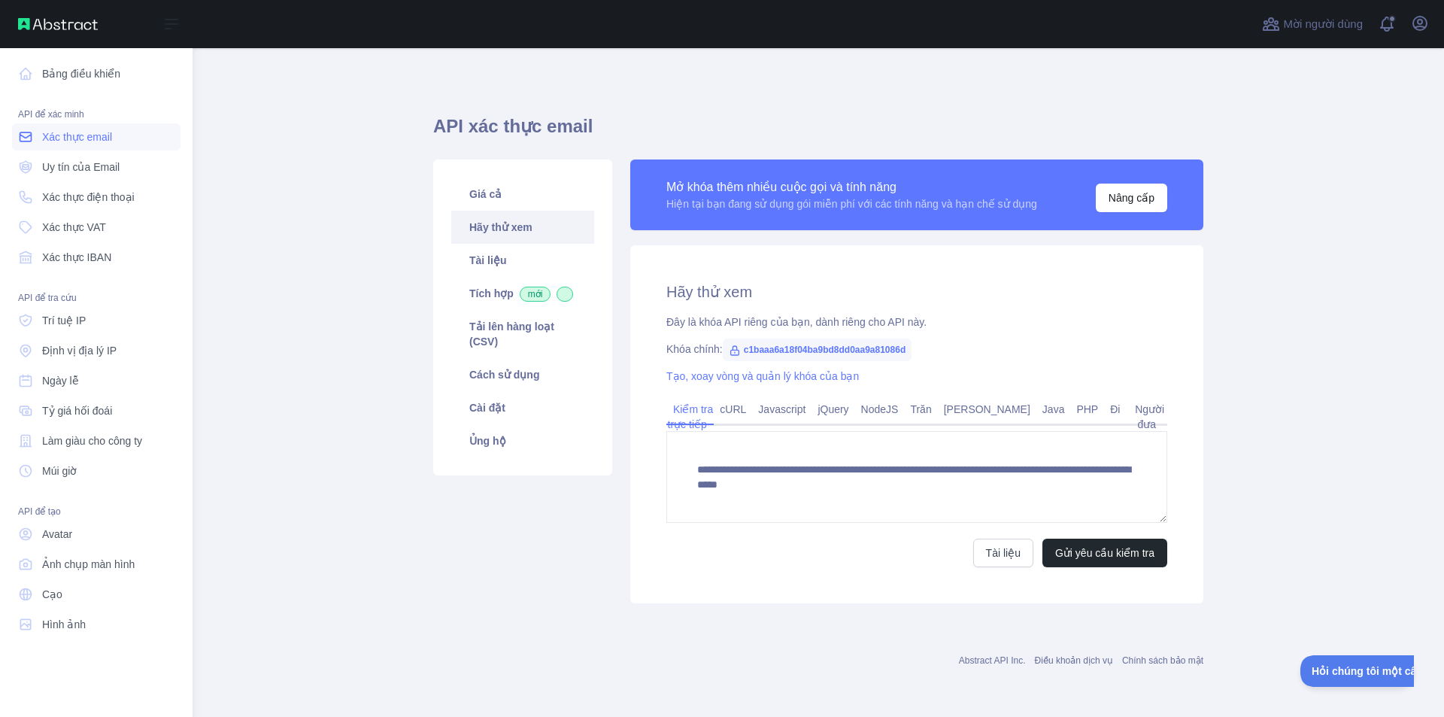 Image resolution: width=1444 pixels, height=717 pixels. What do you see at coordinates (96, 594) in the screenshot?
I see `a: Cạo` at bounding box center [96, 594].